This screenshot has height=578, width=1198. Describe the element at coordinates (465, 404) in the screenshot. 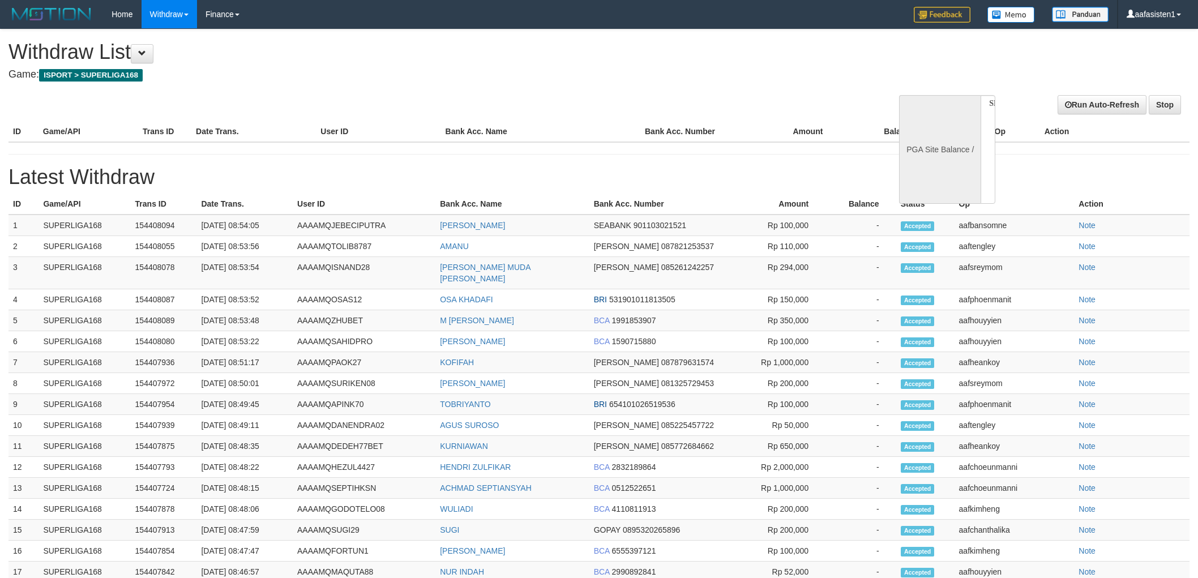

I see `a: TOBRIYANTO` at that location.